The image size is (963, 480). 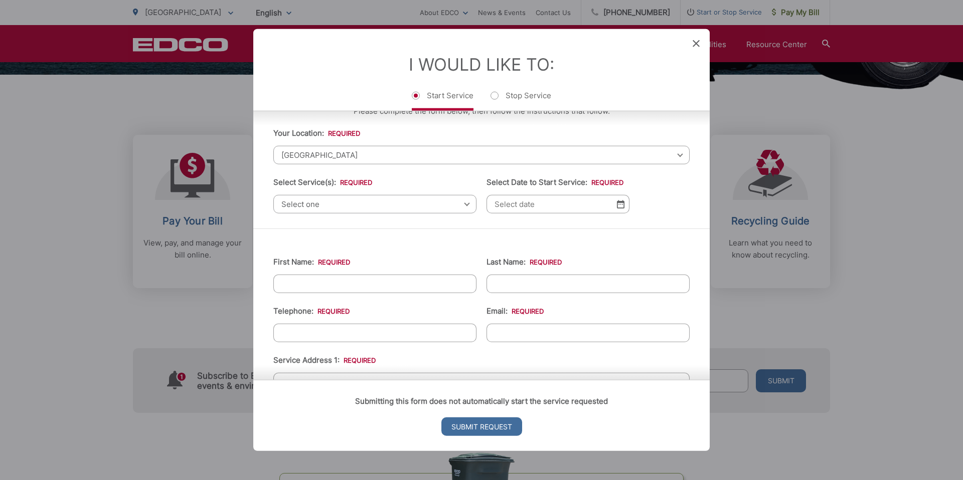 I want to click on label: Start Service, so click(x=442, y=101).